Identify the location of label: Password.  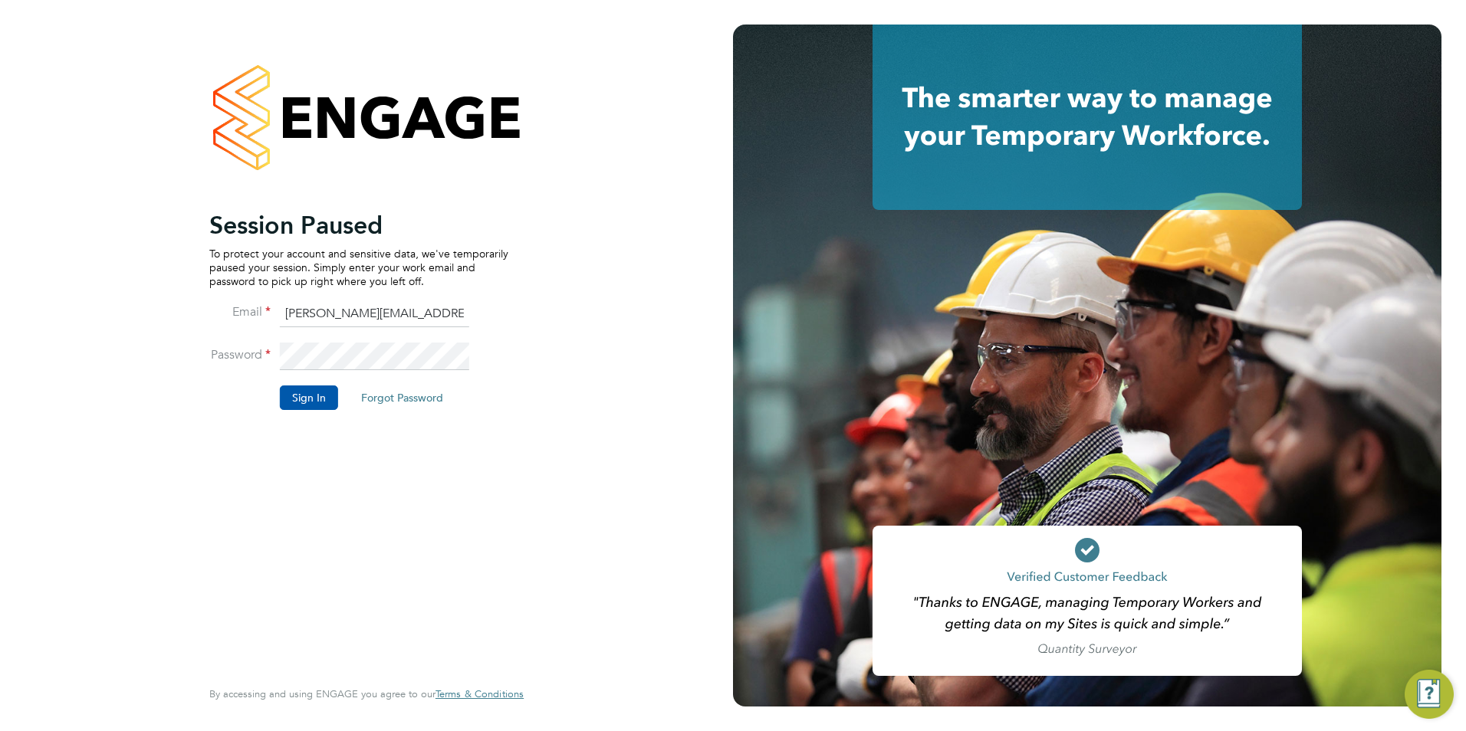
(240, 355).